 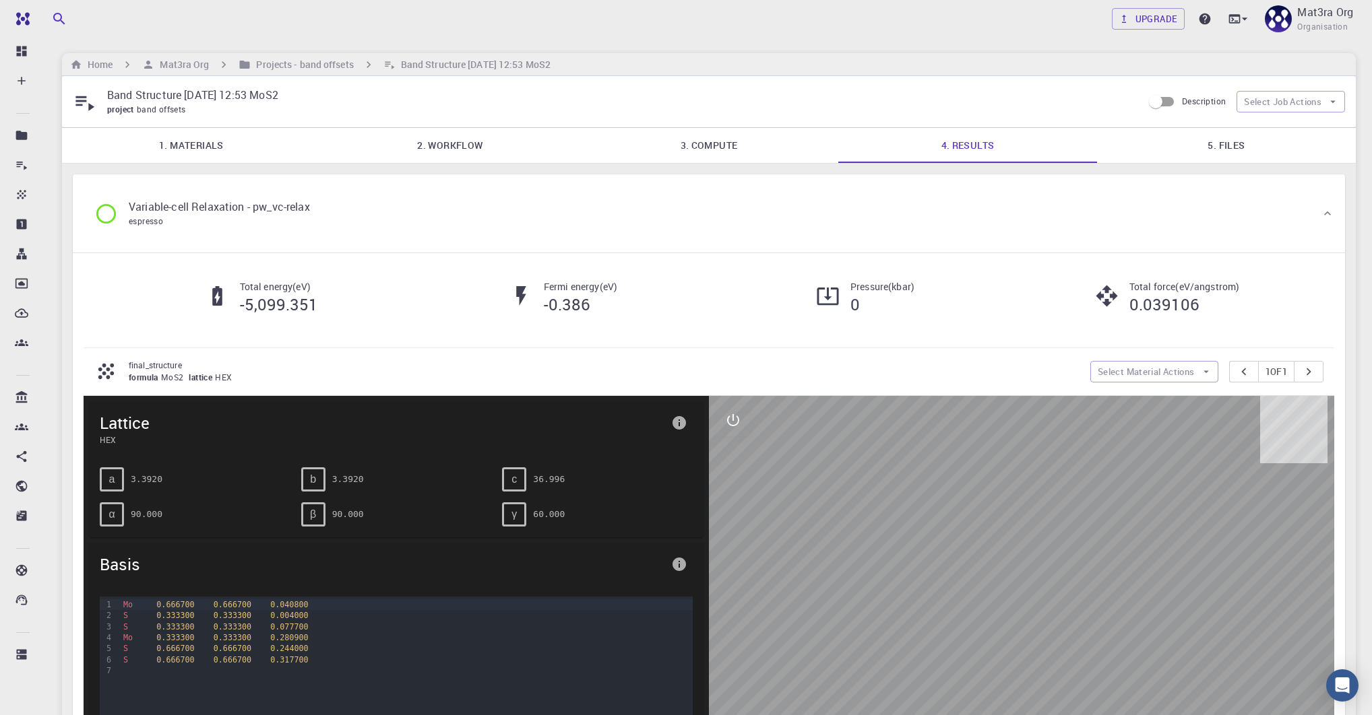 What do you see at coordinates (580, 287) in the screenshot?
I see `p: Fermi energy ( eV )` at bounding box center [580, 287].